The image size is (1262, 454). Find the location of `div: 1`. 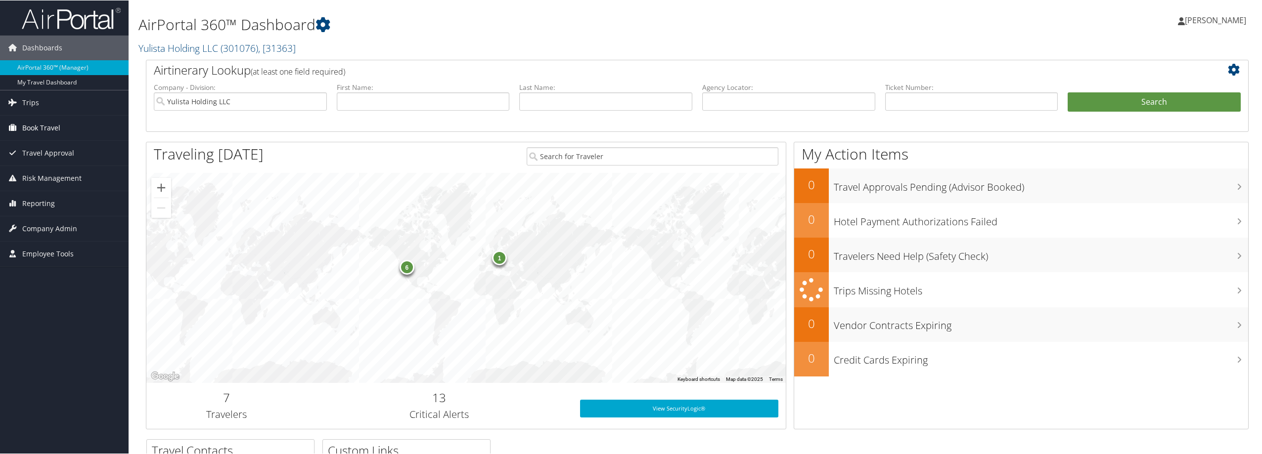

div: 1 is located at coordinates (499, 258).